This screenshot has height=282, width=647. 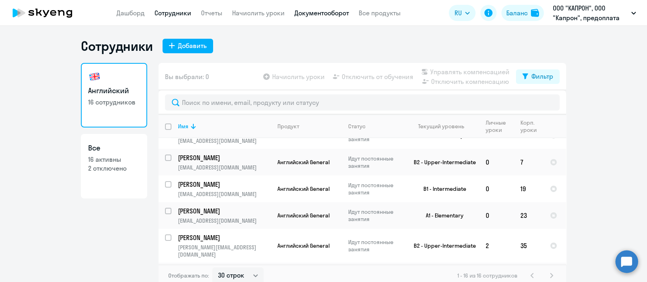 I want to click on a: Отчеты, so click(x=211, y=13).